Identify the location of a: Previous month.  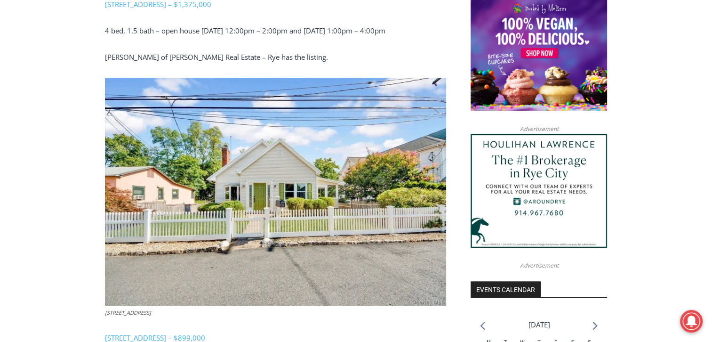
(482, 325).